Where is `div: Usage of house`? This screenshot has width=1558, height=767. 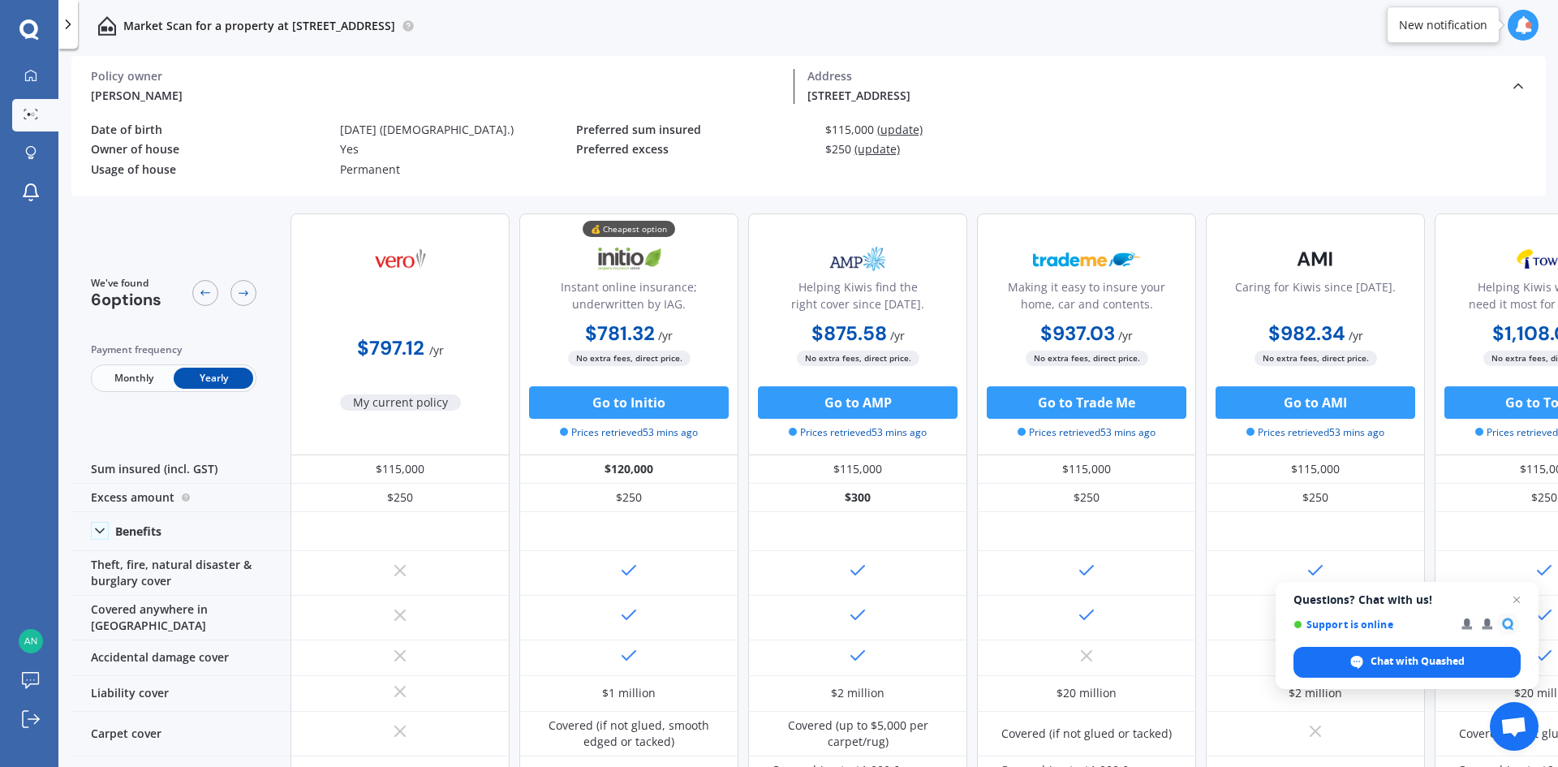
div: Usage of house is located at coordinates (208, 170).